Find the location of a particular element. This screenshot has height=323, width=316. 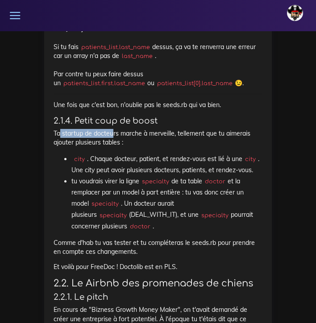

p: Comme d'hab tu vas tester et tu compléteras le seeds.rb pour prendre en compte ces changements. is located at coordinates (158, 247).